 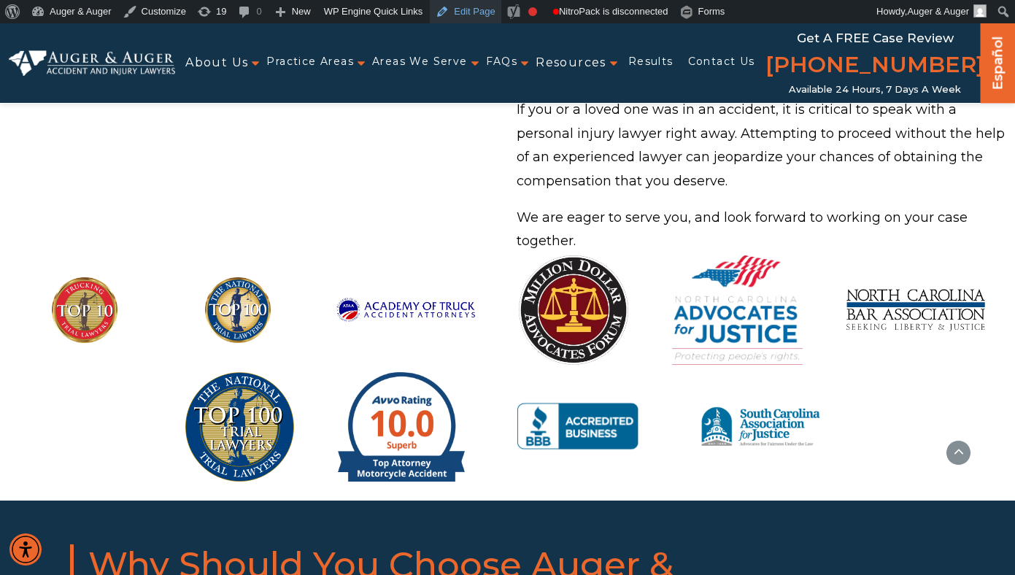 What do you see at coordinates (310, 61) in the screenshot?
I see `a: Practice Areas` at bounding box center [310, 61].